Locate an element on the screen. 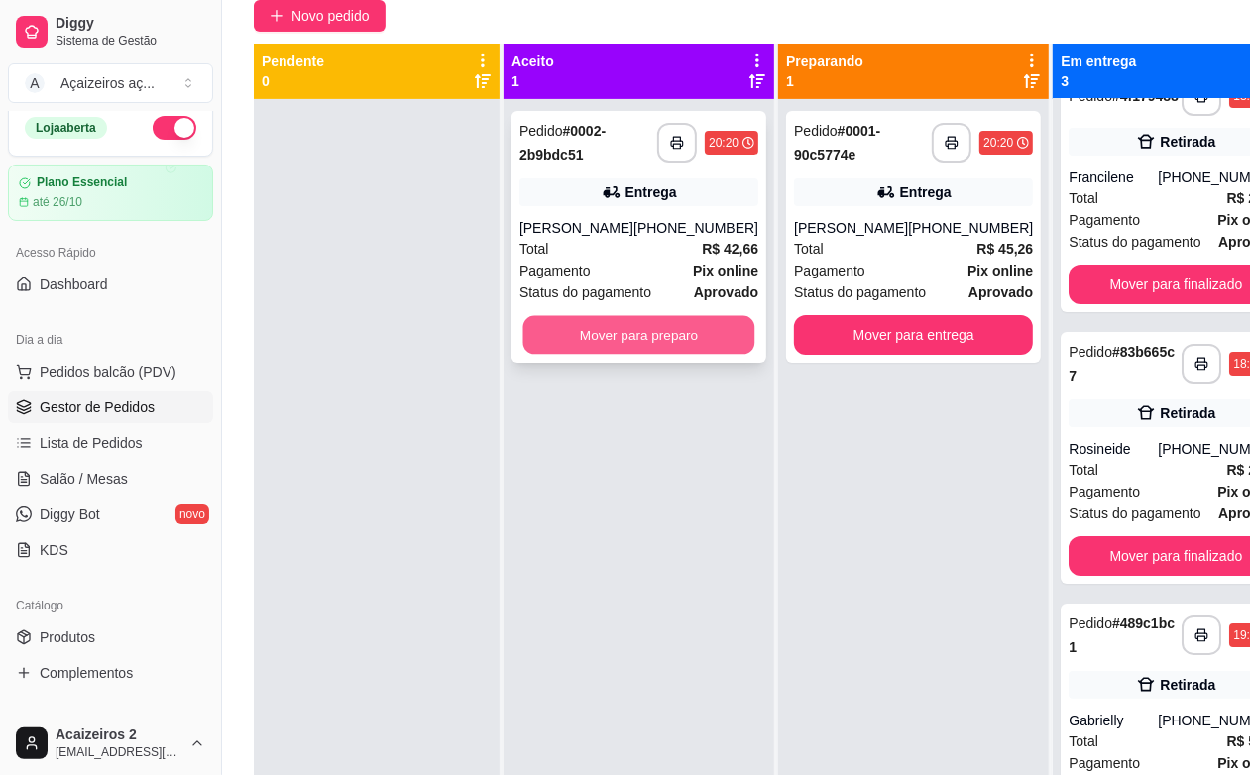 The width and height of the screenshot is (1250, 775). strong: R$ 45,26 is located at coordinates (1005, 249).